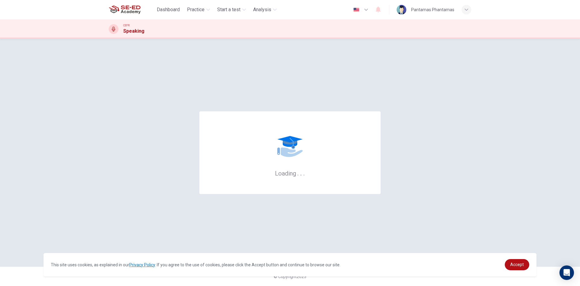 The width and height of the screenshot is (580, 286). I want to click on button: Start a test, so click(231, 10).